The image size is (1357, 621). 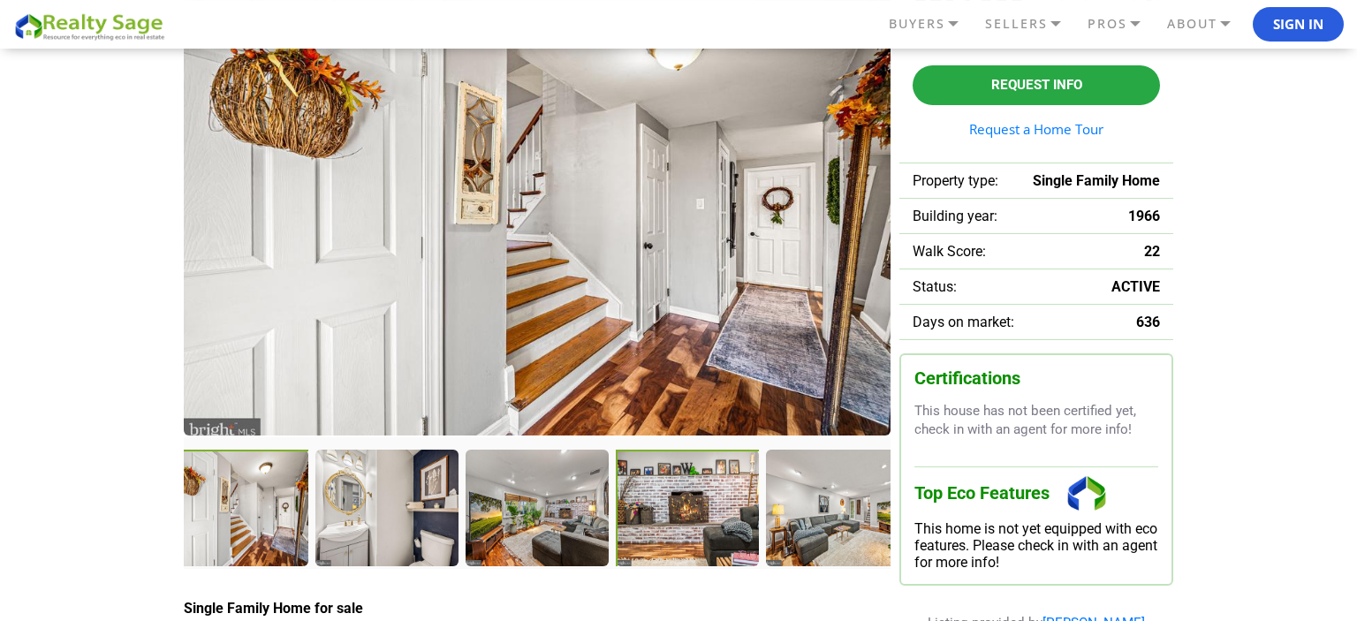 What do you see at coordinates (1135, 286) in the screenshot?
I see `span: ACTIVE` at bounding box center [1135, 286].